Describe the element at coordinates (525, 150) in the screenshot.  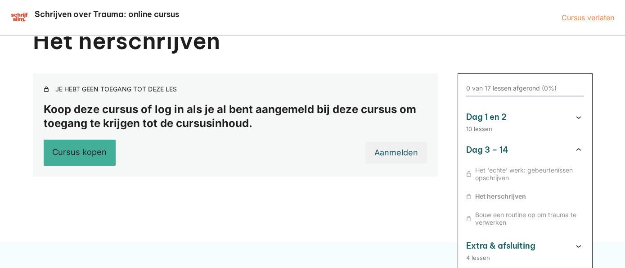
I see `button: Dag 3 – 14` at that location.